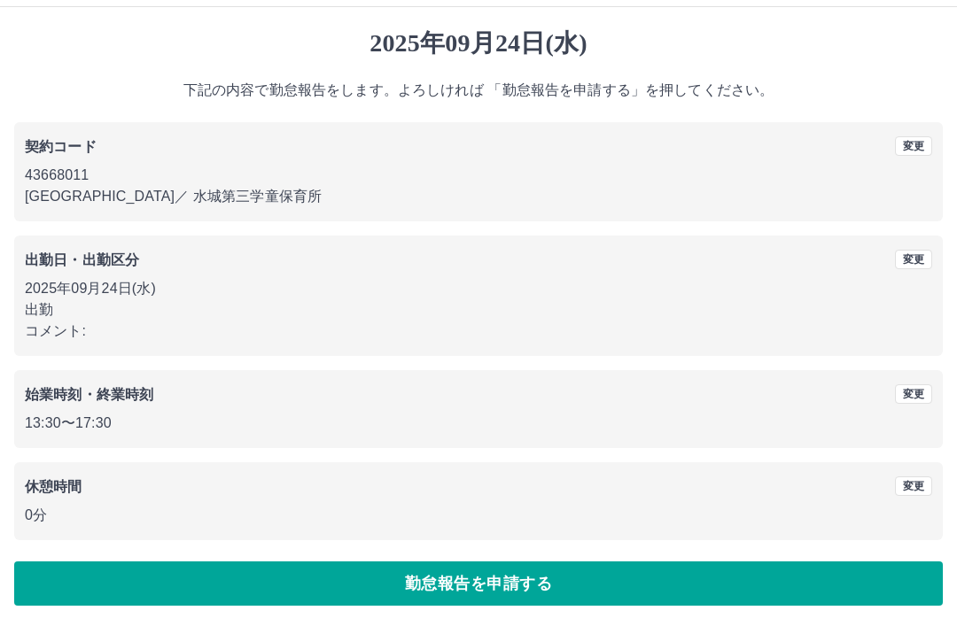 The width and height of the screenshot is (957, 626). I want to click on p: 2025年09月24日(水), so click(478, 289).